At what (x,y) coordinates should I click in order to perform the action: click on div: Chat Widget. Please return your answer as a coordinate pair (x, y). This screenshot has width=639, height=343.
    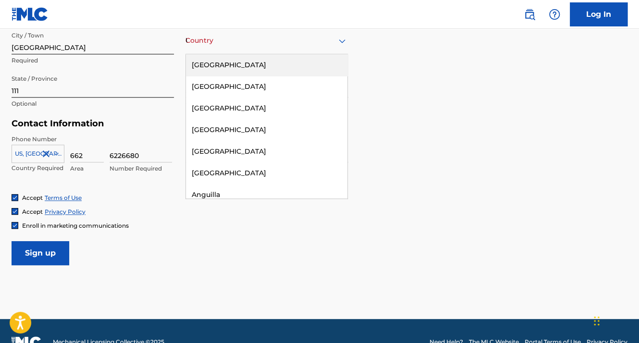
    Looking at the image, I should click on (615, 320).